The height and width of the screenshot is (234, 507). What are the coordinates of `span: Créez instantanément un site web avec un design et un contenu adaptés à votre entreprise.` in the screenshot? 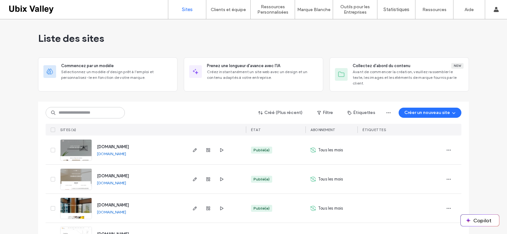 It's located at (262, 75).